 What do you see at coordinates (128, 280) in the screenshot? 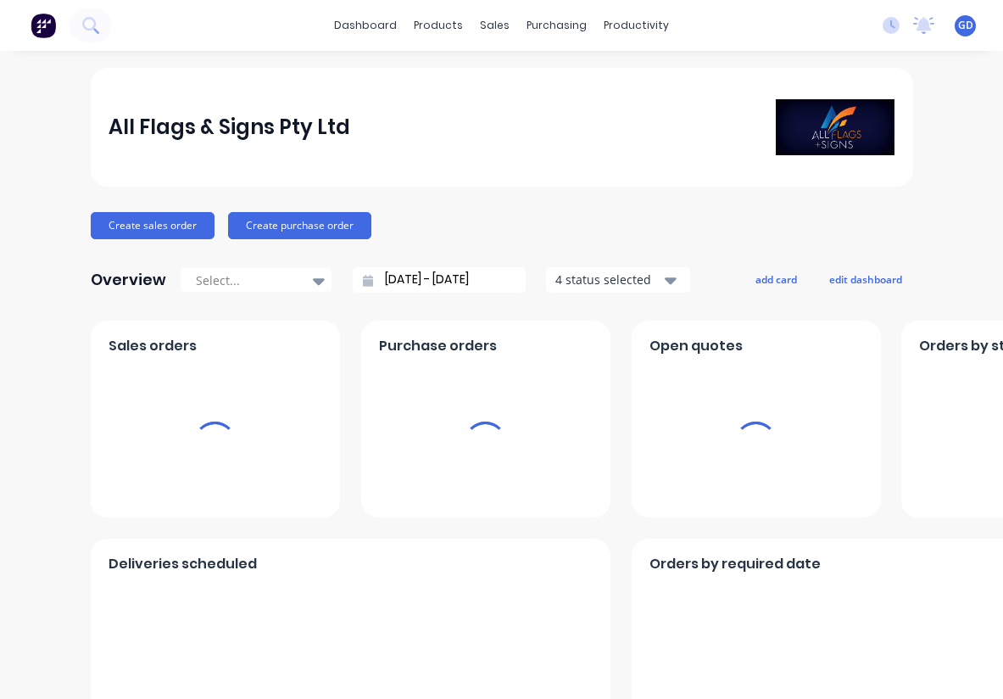
I see `div: Overview` at bounding box center [128, 280].